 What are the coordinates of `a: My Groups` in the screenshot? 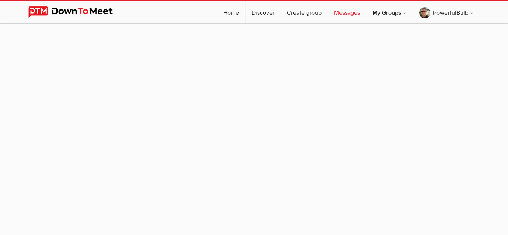 It's located at (389, 12).